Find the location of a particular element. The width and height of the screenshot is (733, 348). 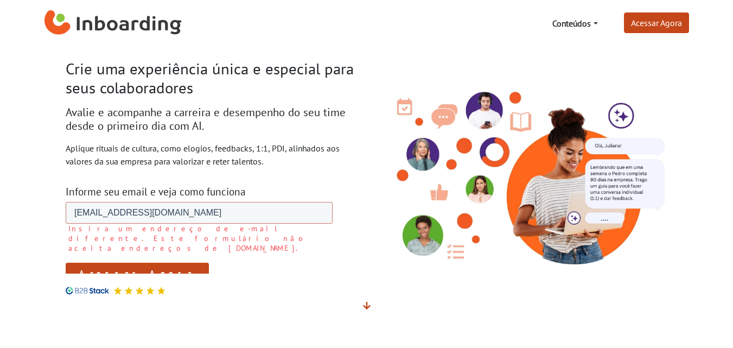

h2: Avalie e acompanhe a carreira e desempenho do seu time desde o primeiro dia com AI. is located at coordinates (212, 119).